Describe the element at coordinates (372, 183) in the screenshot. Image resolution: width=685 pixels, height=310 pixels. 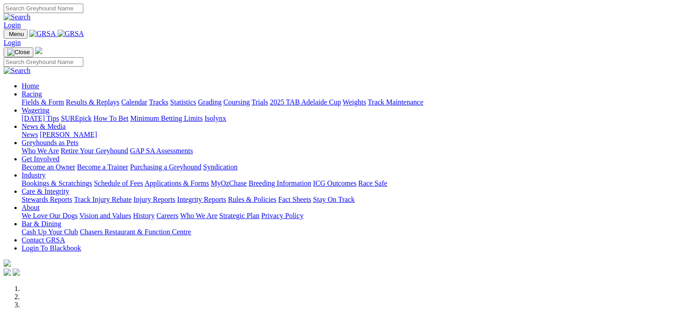
I see `a: Race Safe` at that location.